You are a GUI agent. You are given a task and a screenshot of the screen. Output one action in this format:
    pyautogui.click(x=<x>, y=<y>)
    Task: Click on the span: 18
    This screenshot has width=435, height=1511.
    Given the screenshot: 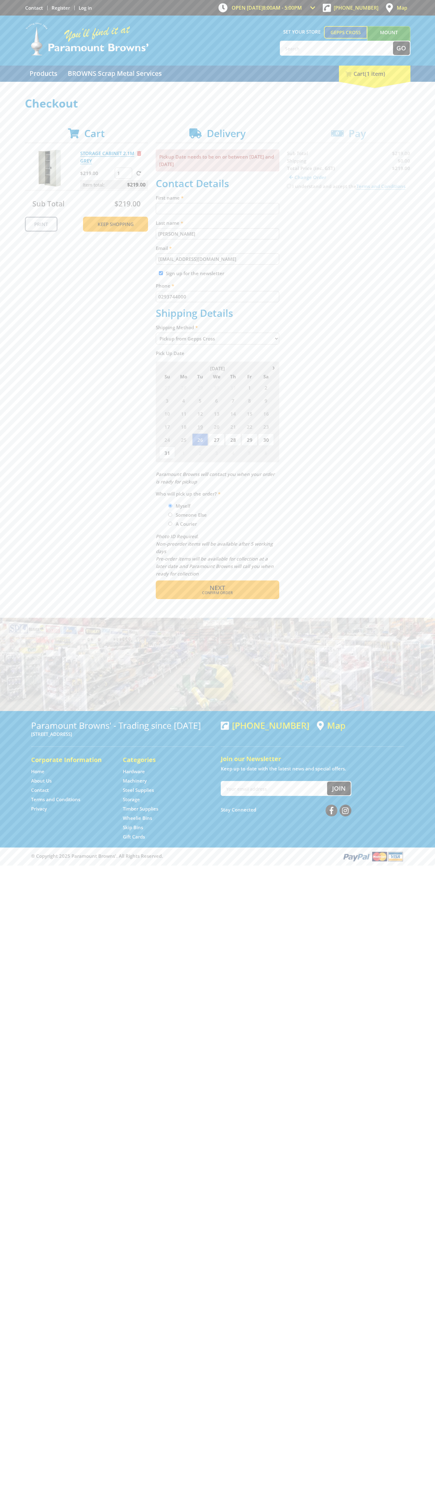 What is the action you would take?
    pyautogui.click(x=183, y=427)
    